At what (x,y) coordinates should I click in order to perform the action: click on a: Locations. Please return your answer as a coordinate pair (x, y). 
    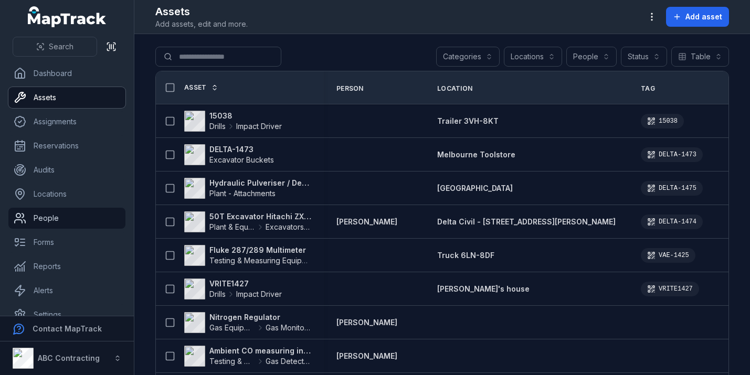
    Looking at the image, I should click on (67, 194).